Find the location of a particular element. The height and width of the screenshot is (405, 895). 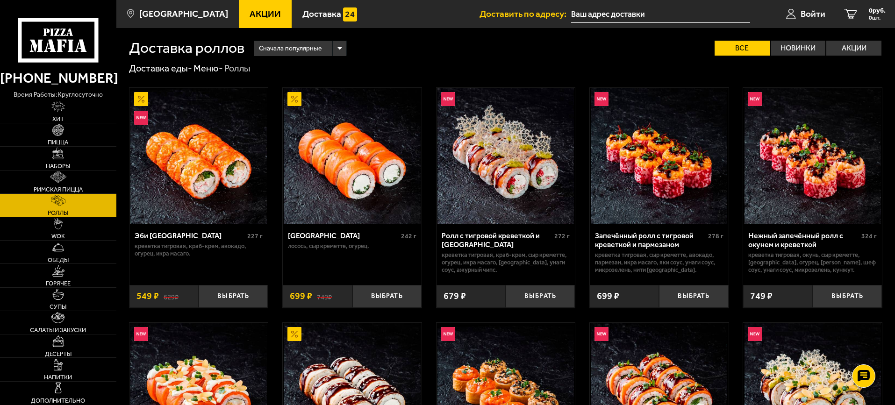

span: Горячее is located at coordinates (58, 283).